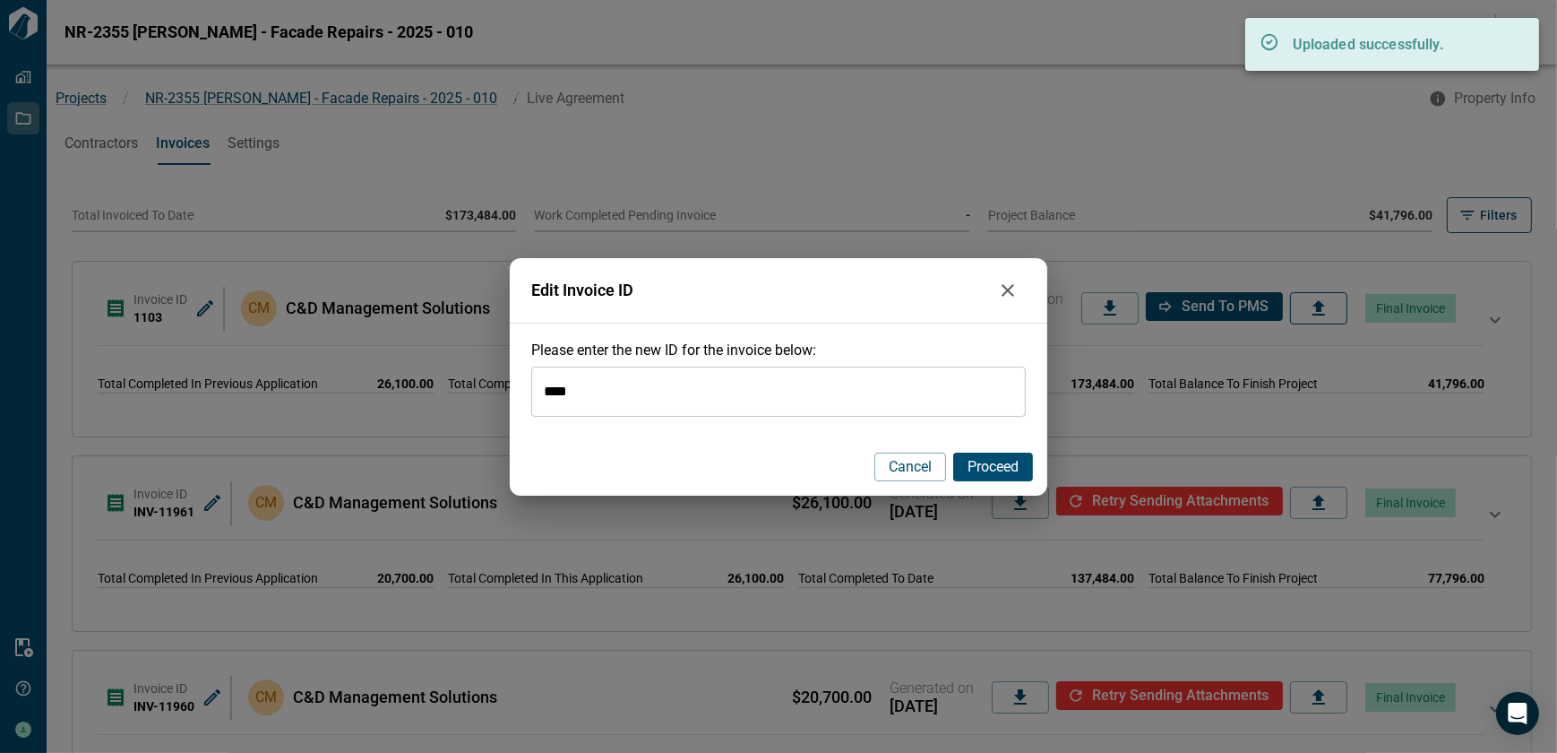 This screenshot has height=753, width=1557. Describe the element at coordinates (993, 467) in the screenshot. I see `span: Proceed` at that location.